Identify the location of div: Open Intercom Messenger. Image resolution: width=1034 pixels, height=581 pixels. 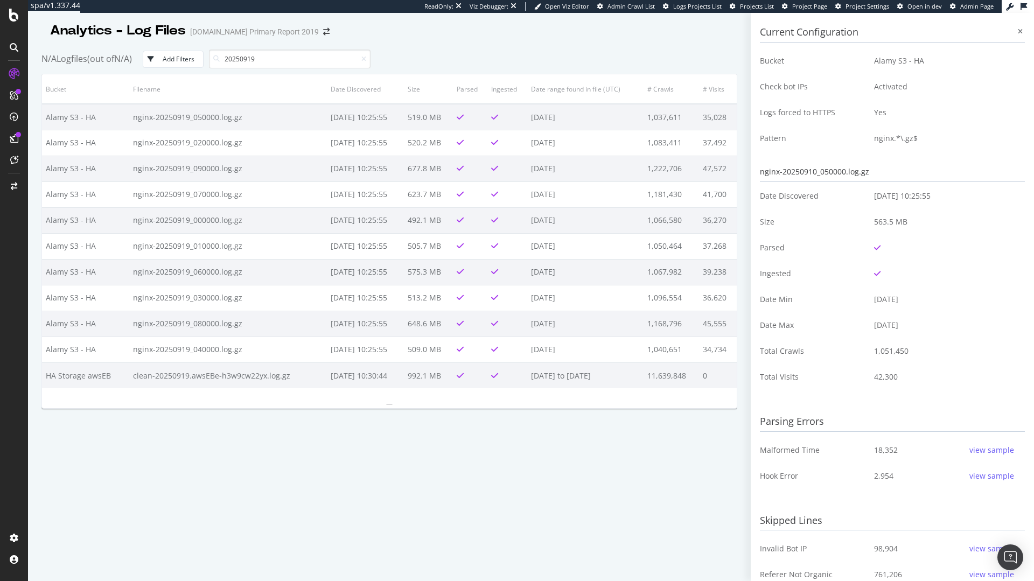
(1011, 558).